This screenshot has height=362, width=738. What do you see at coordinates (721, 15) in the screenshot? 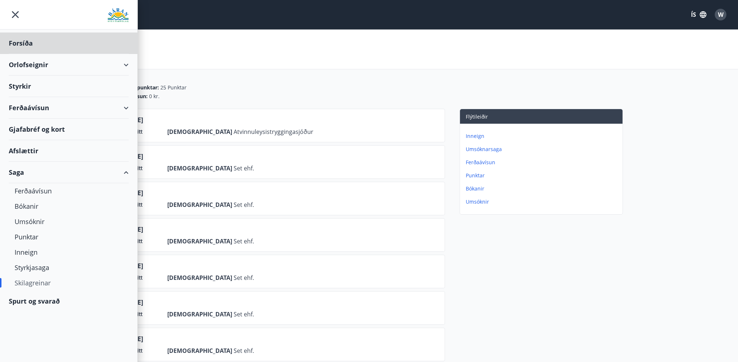
I see `button: W` at bounding box center [721, 15].